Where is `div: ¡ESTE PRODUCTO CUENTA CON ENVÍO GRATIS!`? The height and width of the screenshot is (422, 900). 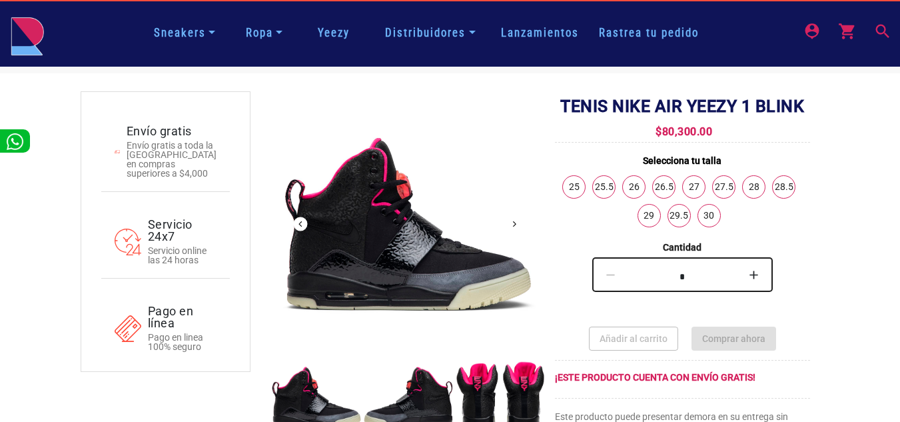
div: ¡ESTE PRODUCTO CUENTA CON ENVÍO GRATIS! is located at coordinates (682, 377).